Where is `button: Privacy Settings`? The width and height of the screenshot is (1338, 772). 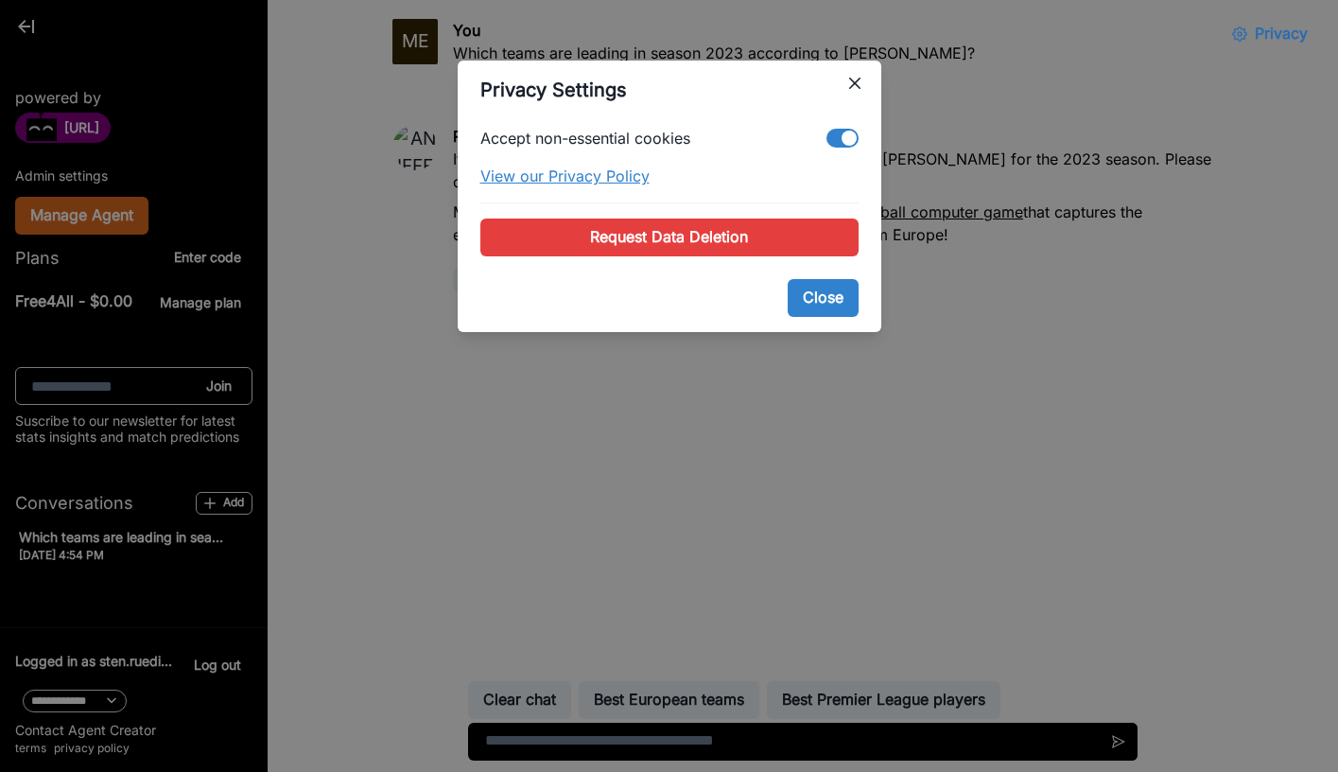 button: Privacy Settings is located at coordinates (1270, 34).